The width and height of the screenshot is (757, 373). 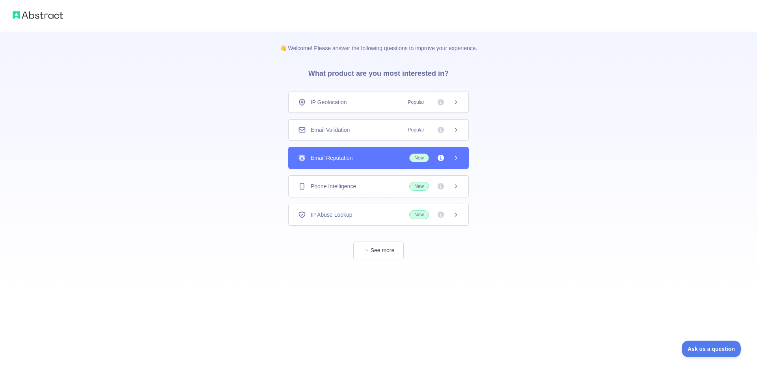 What do you see at coordinates (379, 250) in the screenshot?
I see `button: See more` at bounding box center [379, 250].